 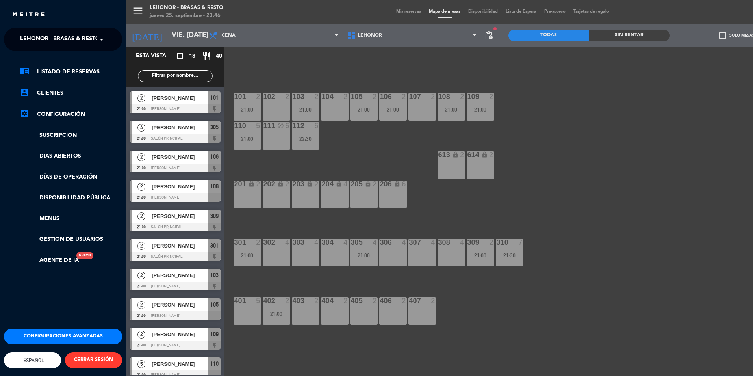 I want to click on i: filter_list, so click(x=147, y=76).